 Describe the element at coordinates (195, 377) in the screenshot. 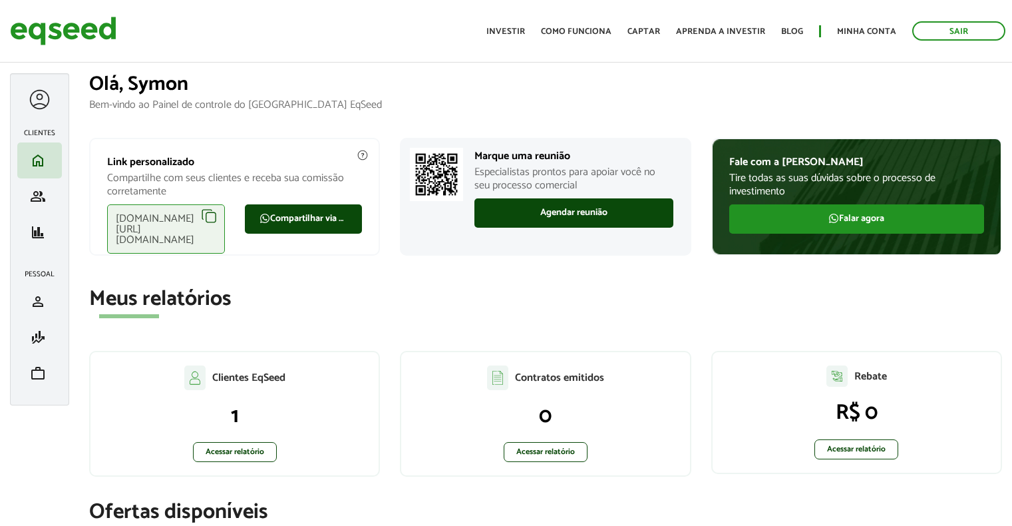

I see `img: agent-clientes.svg` at that location.